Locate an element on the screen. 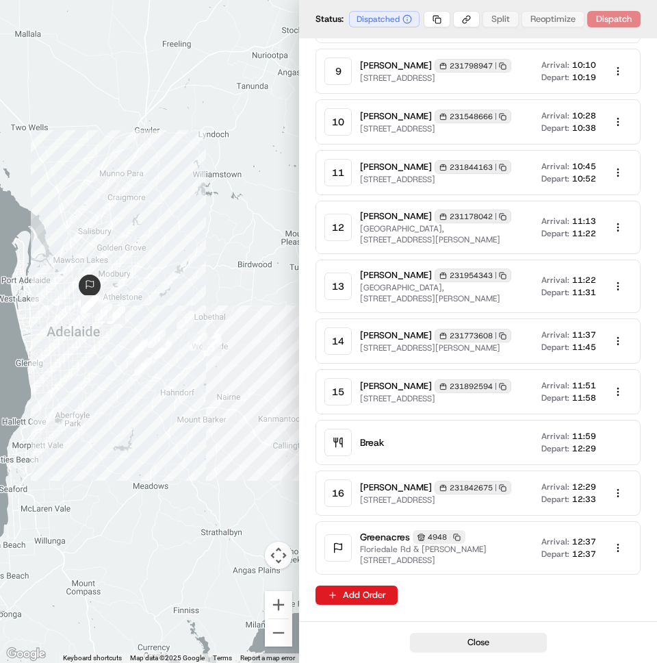 This screenshot has width=657, height=663. a: 💻API Documentation is located at coordinates (168, 313).